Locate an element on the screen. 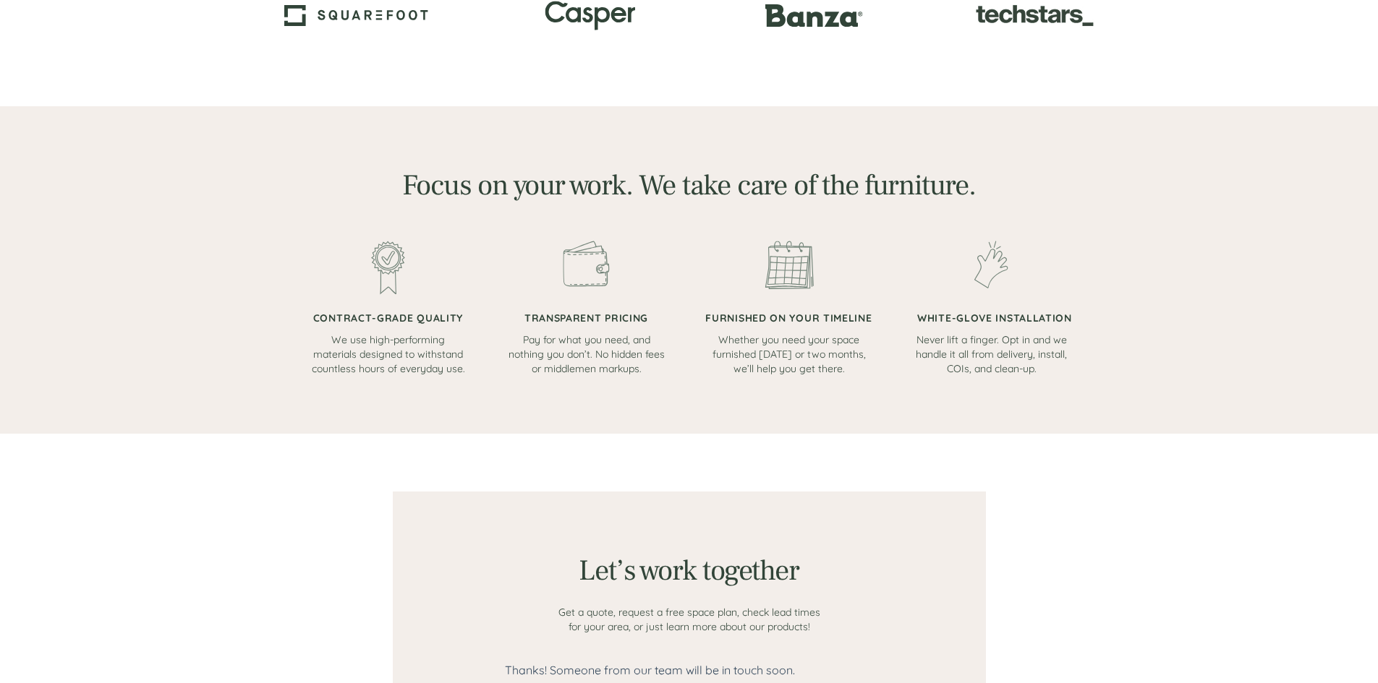  span: Focus on your work. We take care of the furniture. is located at coordinates (688, 185).